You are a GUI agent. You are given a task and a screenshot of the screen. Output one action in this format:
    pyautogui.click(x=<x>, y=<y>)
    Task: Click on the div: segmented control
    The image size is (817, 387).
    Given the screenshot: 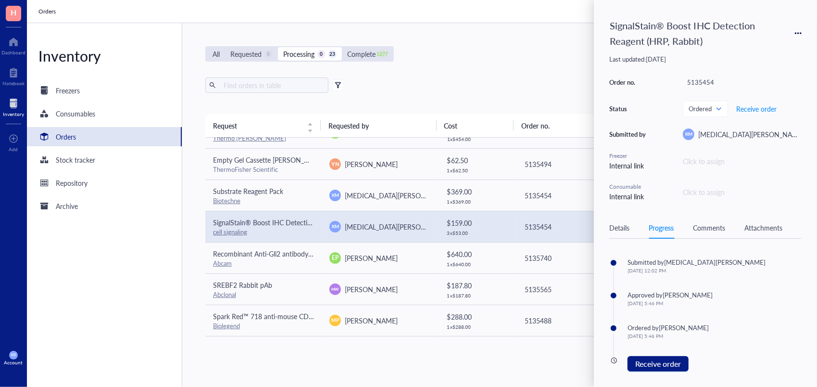 What is the action you would take?
    pyautogui.click(x=300, y=54)
    